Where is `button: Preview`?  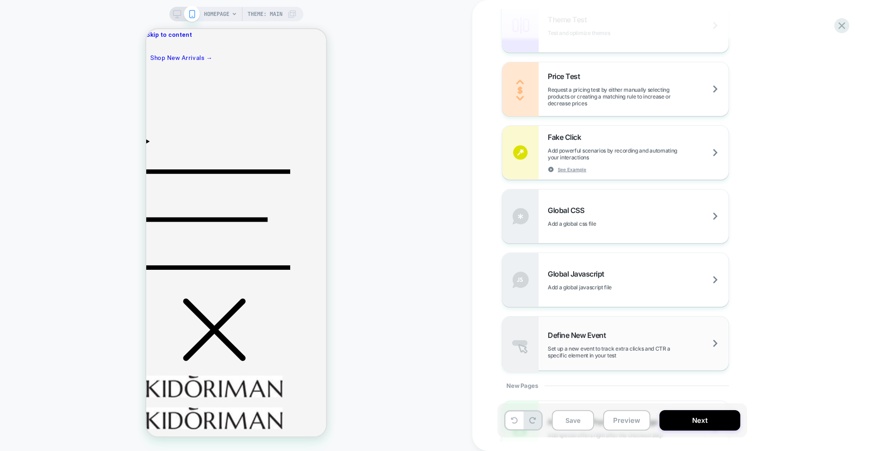 button: Preview is located at coordinates (627, 420).